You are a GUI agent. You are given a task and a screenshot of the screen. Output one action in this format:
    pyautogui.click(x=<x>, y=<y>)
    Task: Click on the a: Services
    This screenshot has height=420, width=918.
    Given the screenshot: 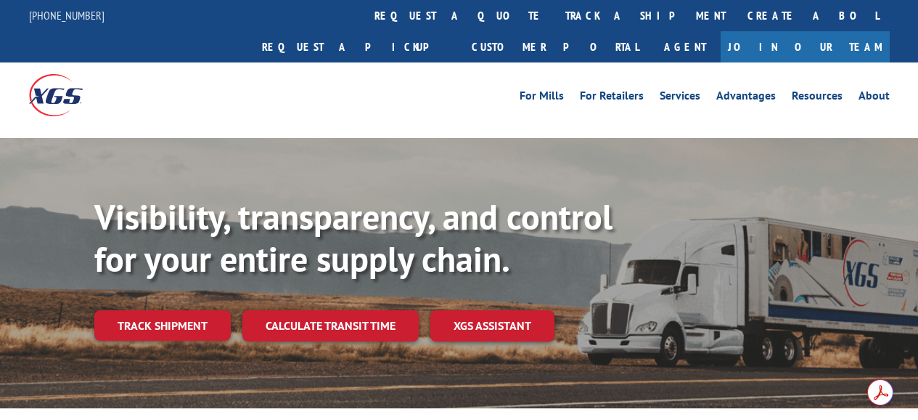 What is the action you would take?
    pyautogui.click(x=680, y=98)
    